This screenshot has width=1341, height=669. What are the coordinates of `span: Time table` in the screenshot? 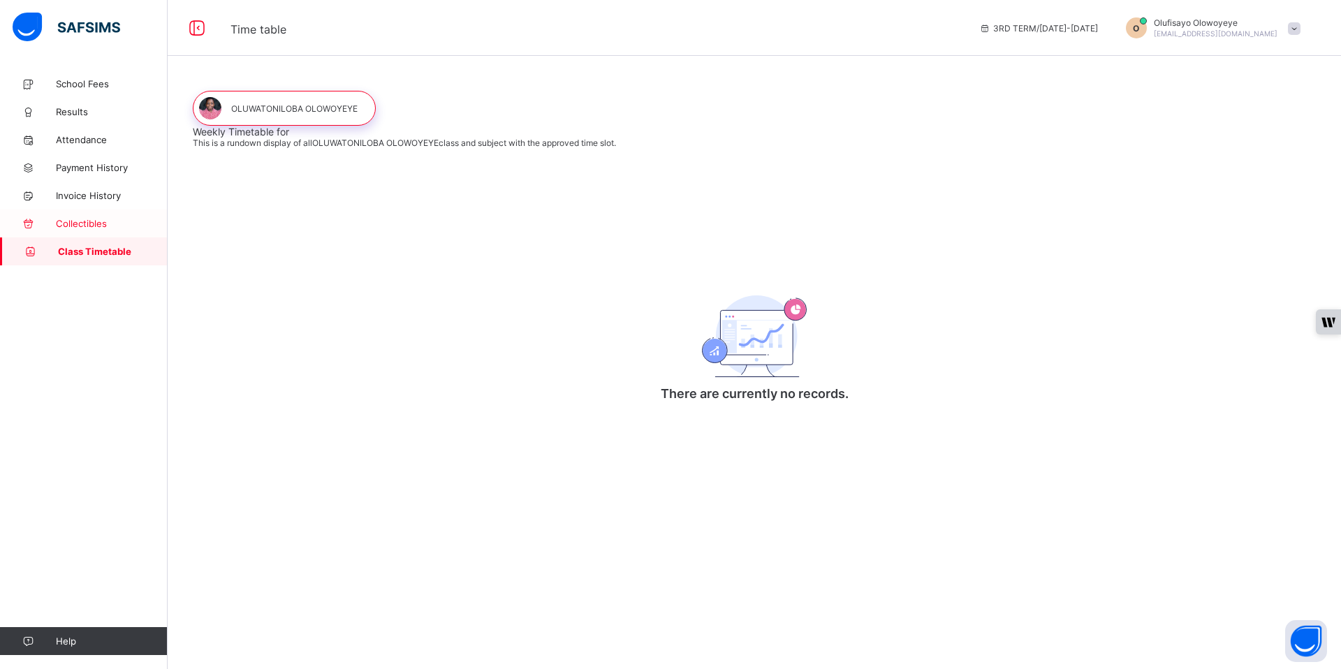 It's located at (258, 29).